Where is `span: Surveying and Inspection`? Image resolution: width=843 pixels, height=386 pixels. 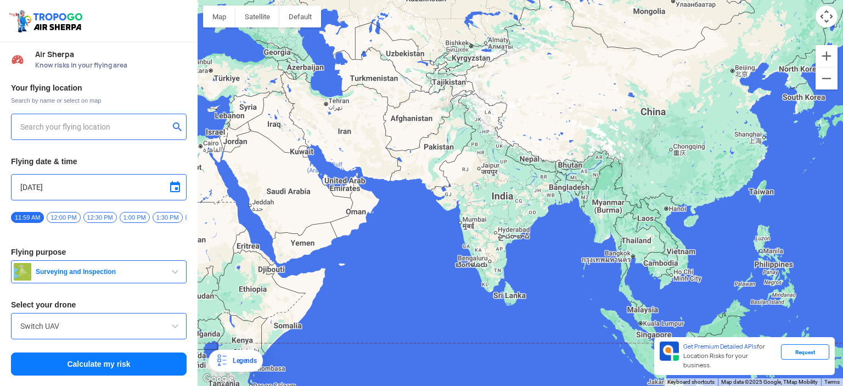
span: Surveying and Inspection is located at coordinates (100, 272).